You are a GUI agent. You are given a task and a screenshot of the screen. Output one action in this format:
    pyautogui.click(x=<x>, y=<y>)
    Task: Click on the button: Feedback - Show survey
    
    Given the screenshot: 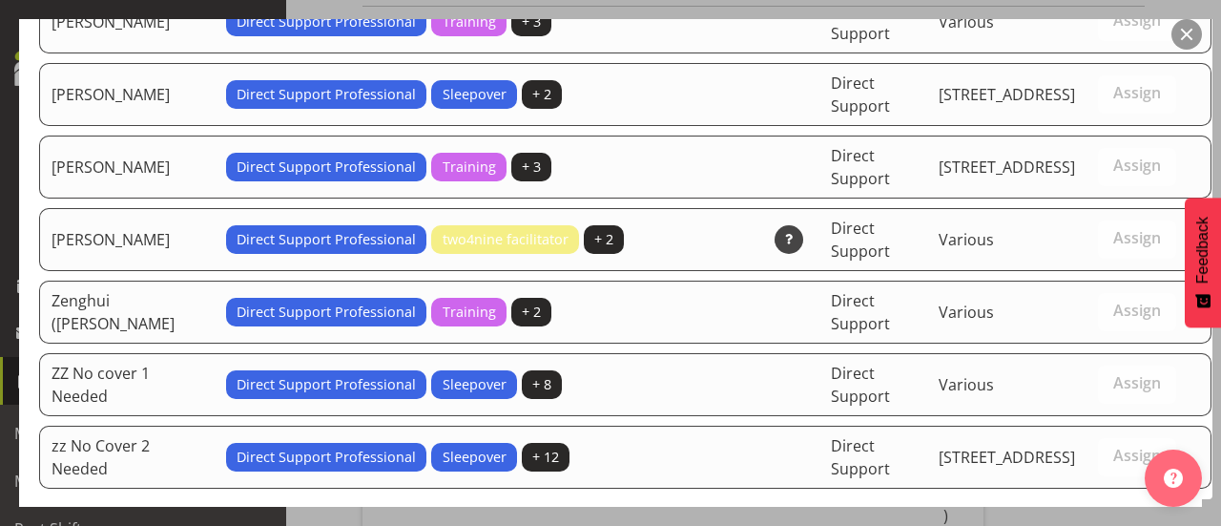 What is the action you would take?
    pyautogui.click(x=1203, y=262)
    